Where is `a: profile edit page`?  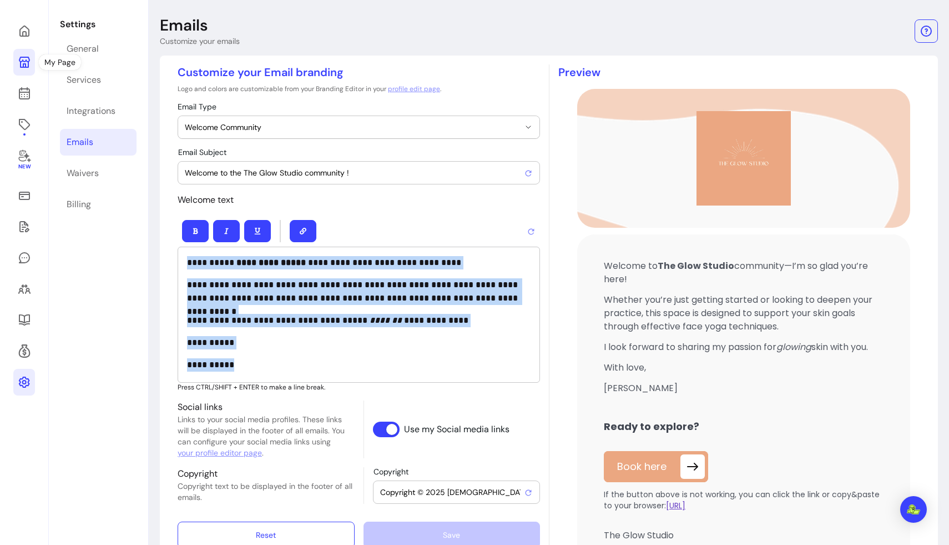 a: profile edit page is located at coordinates (414, 89).